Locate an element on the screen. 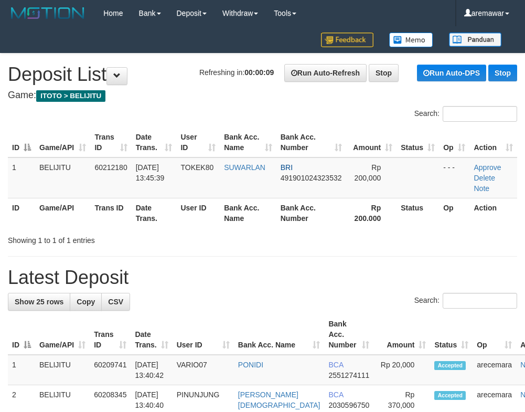  th: Action: activate to sort column ascending is located at coordinates (493, 142).